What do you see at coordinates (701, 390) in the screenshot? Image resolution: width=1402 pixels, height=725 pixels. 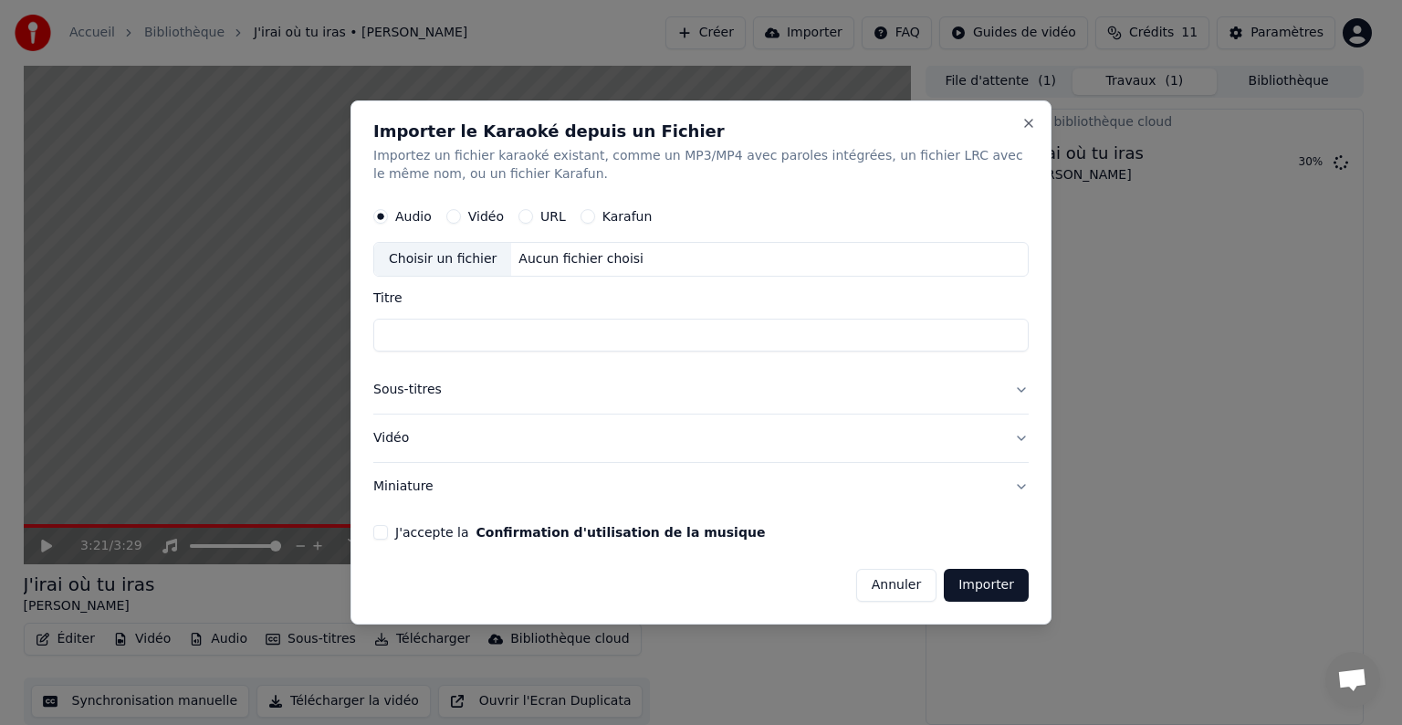 I see `button: Sous-titres` at bounding box center [701, 390].